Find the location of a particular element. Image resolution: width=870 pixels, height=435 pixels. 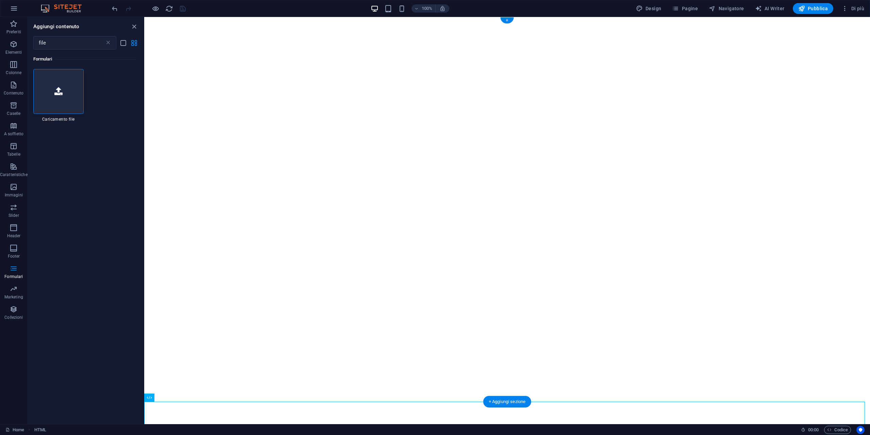

p: Collezioni is located at coordinates (14, 318).